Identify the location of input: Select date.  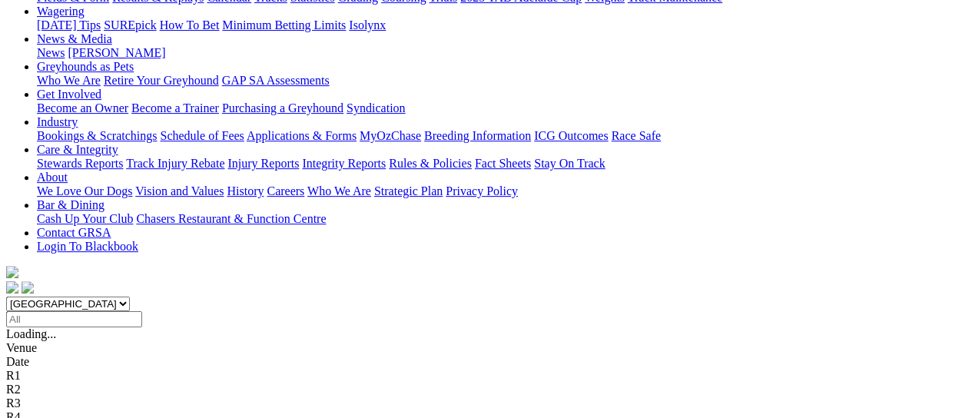
(74, 319).